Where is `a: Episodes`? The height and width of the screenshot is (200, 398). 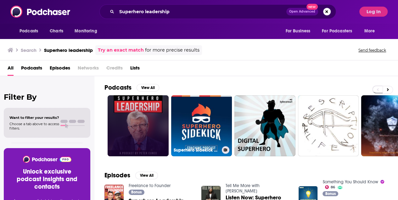
a: Episodes is located at coordinates (60, 69).